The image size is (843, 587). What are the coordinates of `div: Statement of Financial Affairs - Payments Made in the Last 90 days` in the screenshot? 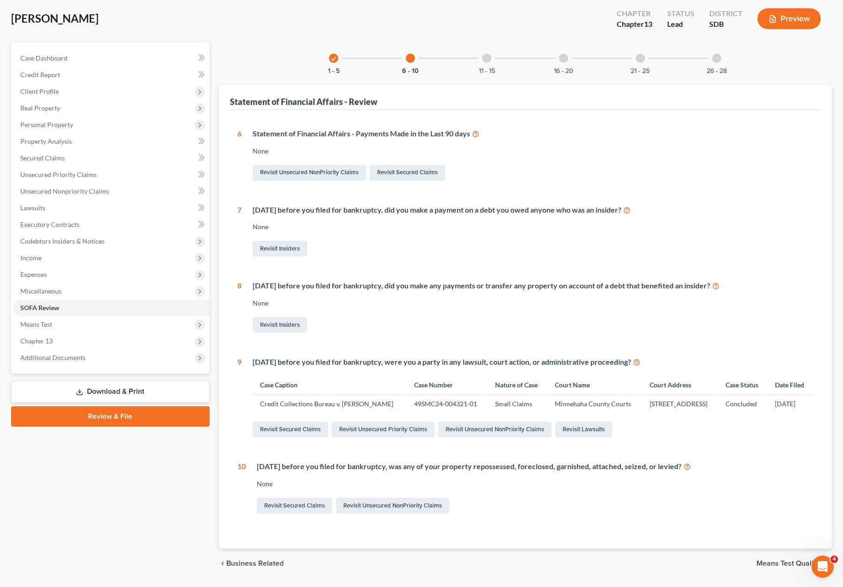 It's located at (533, 134).